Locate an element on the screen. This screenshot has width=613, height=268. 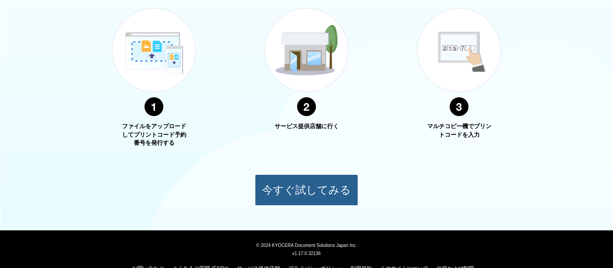
p: サービス提供店舗に行く is located at coordinates (307, 127).